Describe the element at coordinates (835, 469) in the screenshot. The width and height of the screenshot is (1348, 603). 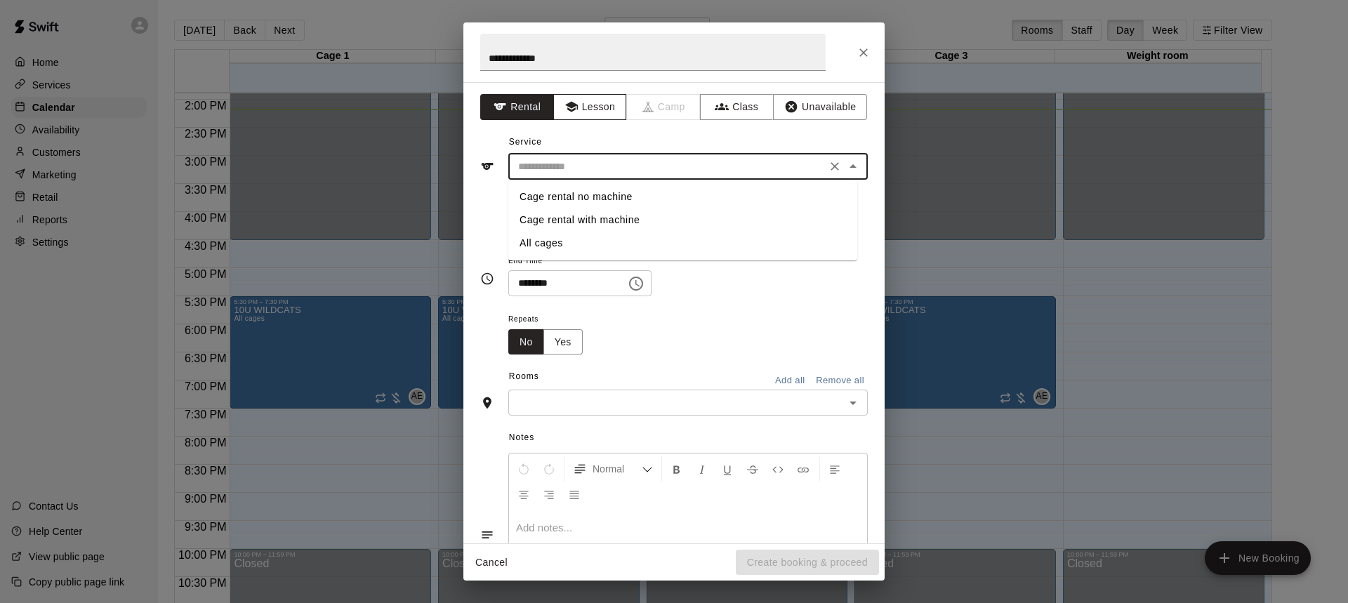
I see `button: Left Align` at that location.